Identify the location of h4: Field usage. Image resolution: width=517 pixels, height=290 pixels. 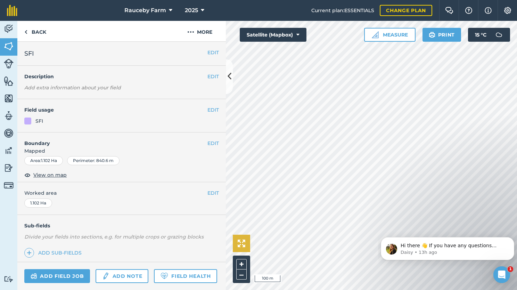
(116, 110).